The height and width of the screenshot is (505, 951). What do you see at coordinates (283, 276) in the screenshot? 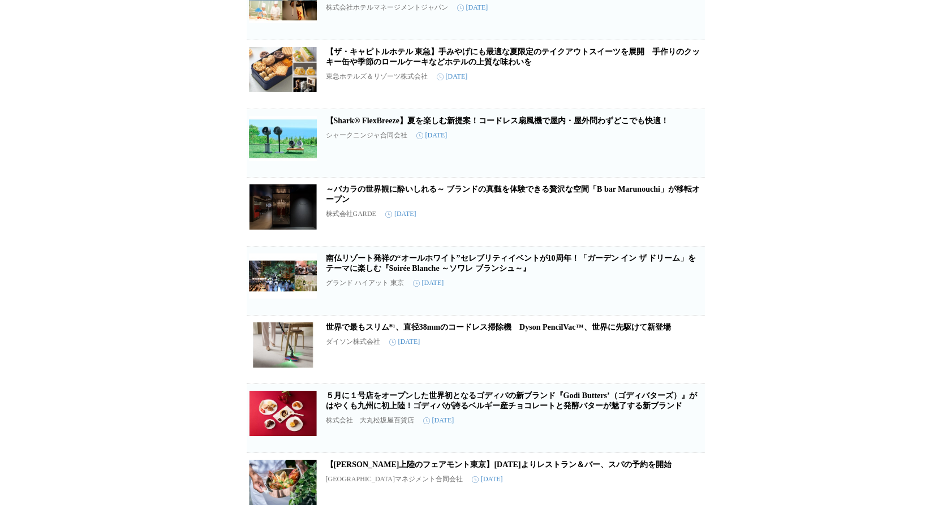
I see `img: 南仏リゾート発祥の“オールホワイト”セレブリティイベントが10周年！「ガーデン イン ザ ドリーム」をテーマに楽しむ『Soirée Blanche ～ソワレ ブランシュ～』` at bounding box center [283, 276].